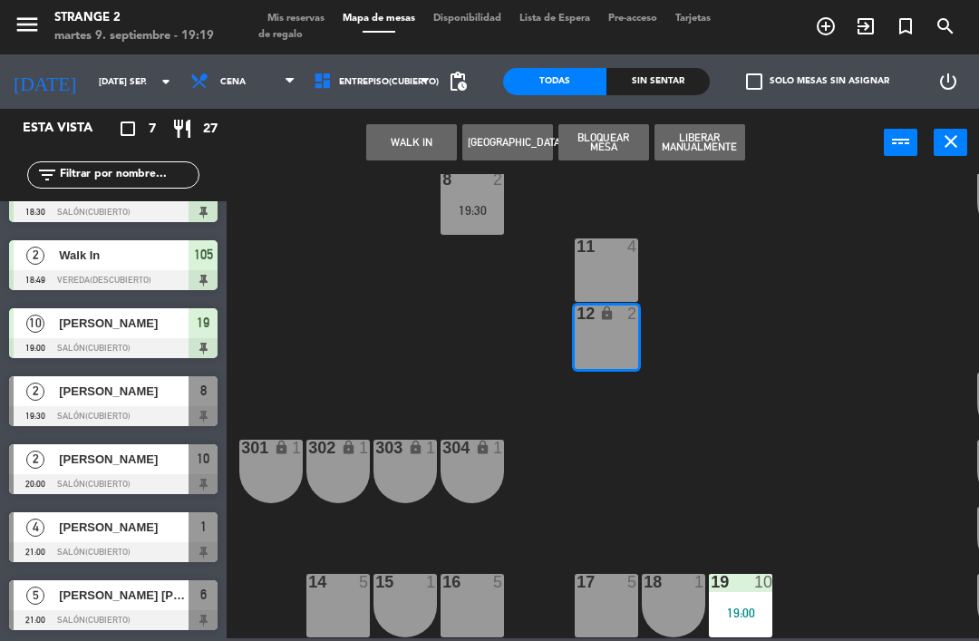  Describe the element at coordinates (203, 526) in the screenshot. I see `span: 1` at that location.